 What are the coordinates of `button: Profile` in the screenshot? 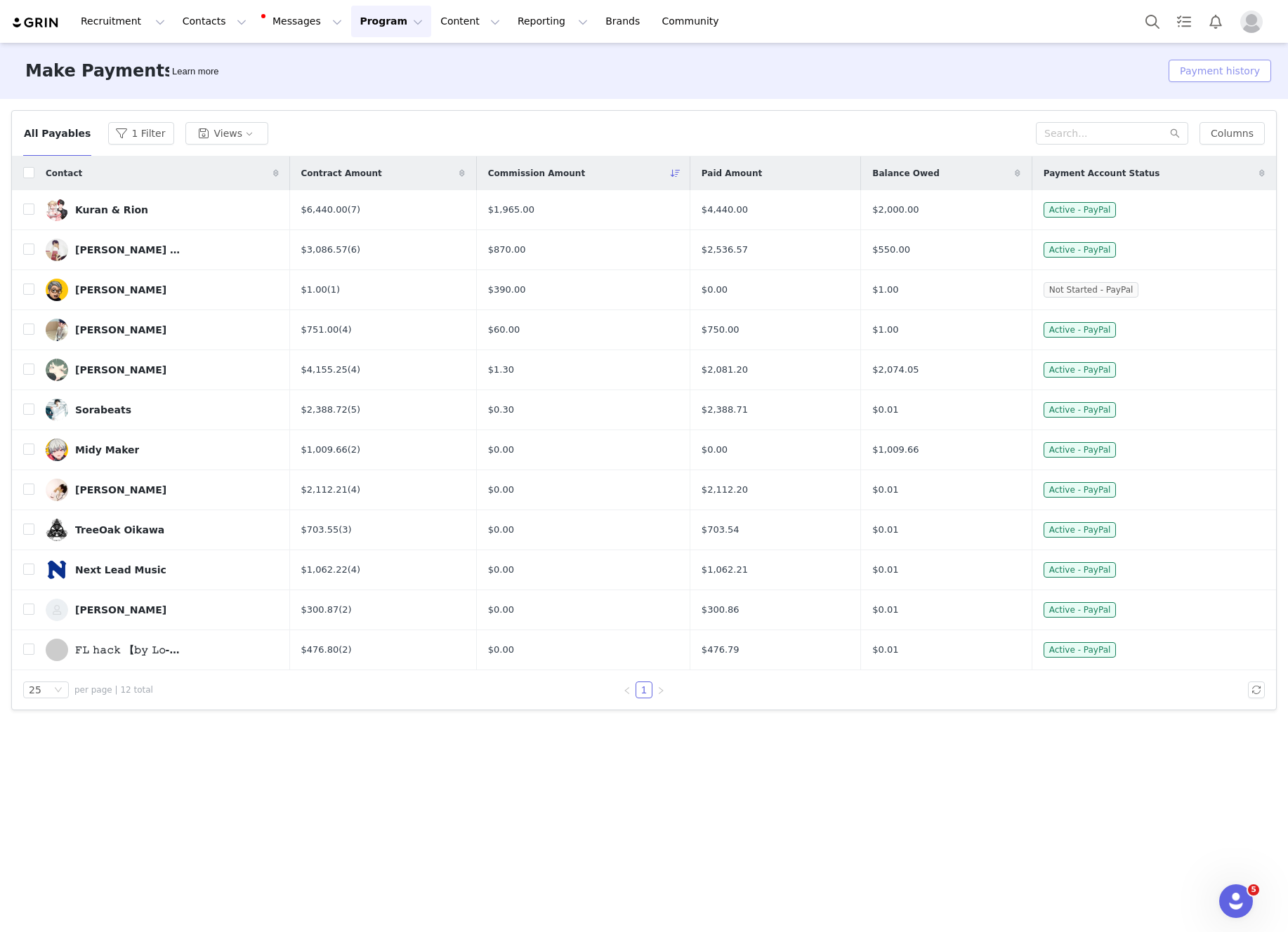 It's located at (1255, 22).